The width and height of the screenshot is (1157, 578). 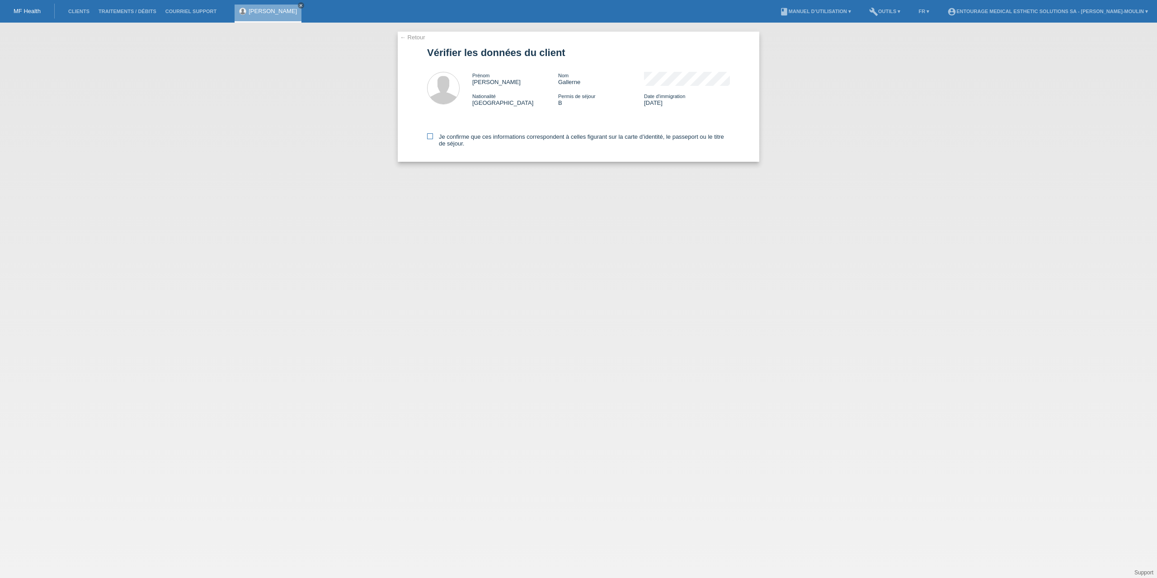 What do you see at coordinates (664, 96) in the screenshot?
I see `span: Date d'immigration` at bounding box center [664, 96].